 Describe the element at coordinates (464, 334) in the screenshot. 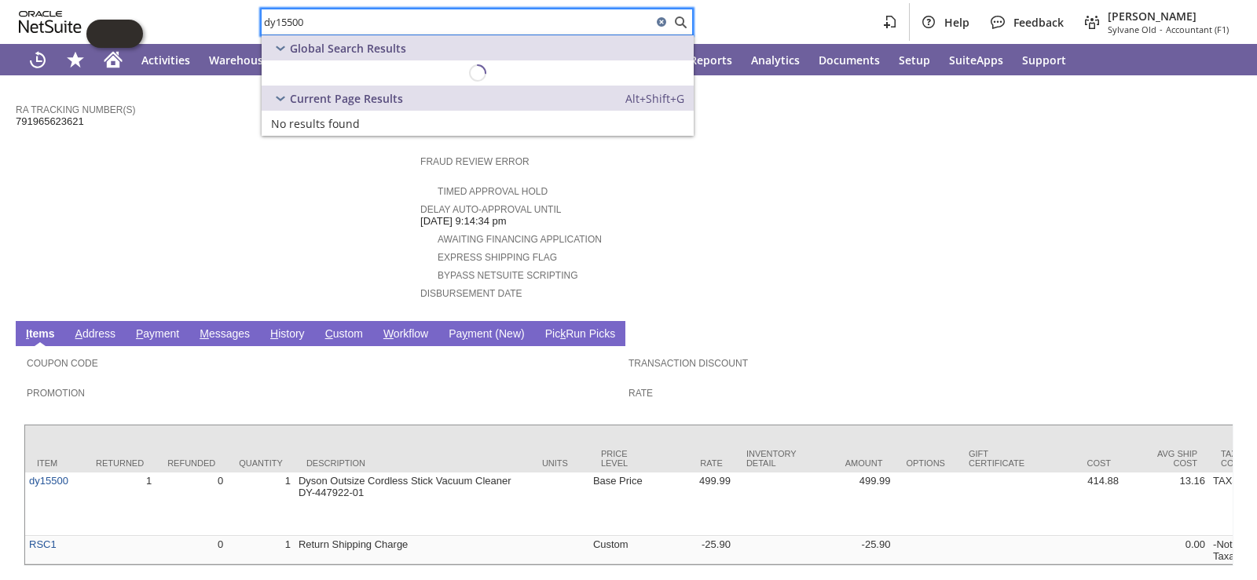

I see `span: y` at that location.